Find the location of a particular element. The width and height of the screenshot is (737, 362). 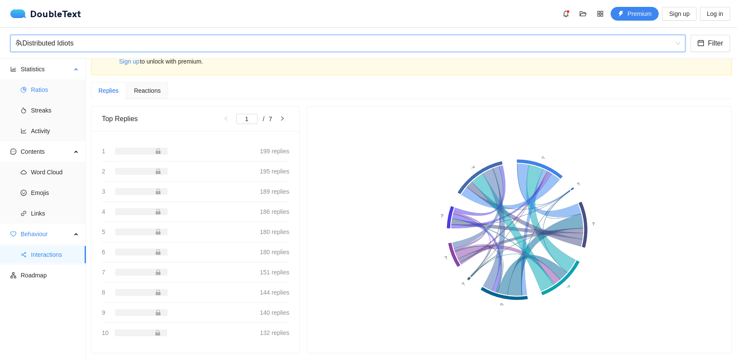

button: calendarFilter is located at coordinates (710, 43).